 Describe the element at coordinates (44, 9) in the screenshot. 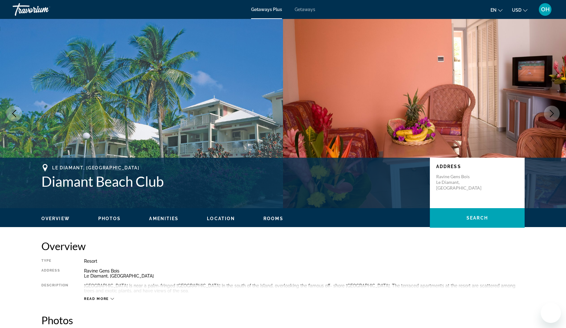

I see `a: Travorium` at that location.